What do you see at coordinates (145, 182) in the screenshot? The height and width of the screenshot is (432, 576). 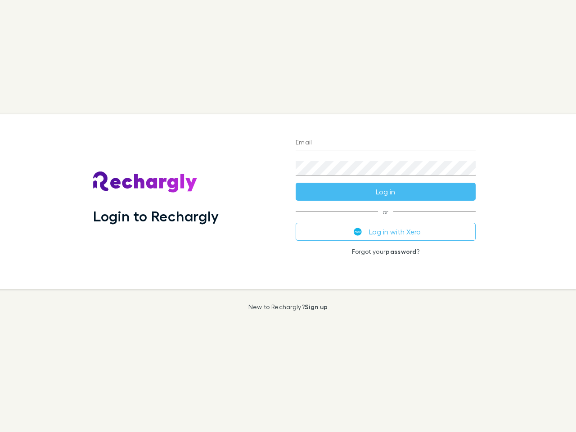 I see `img: Rechargly's Logo` at bounding box center [145, 182].